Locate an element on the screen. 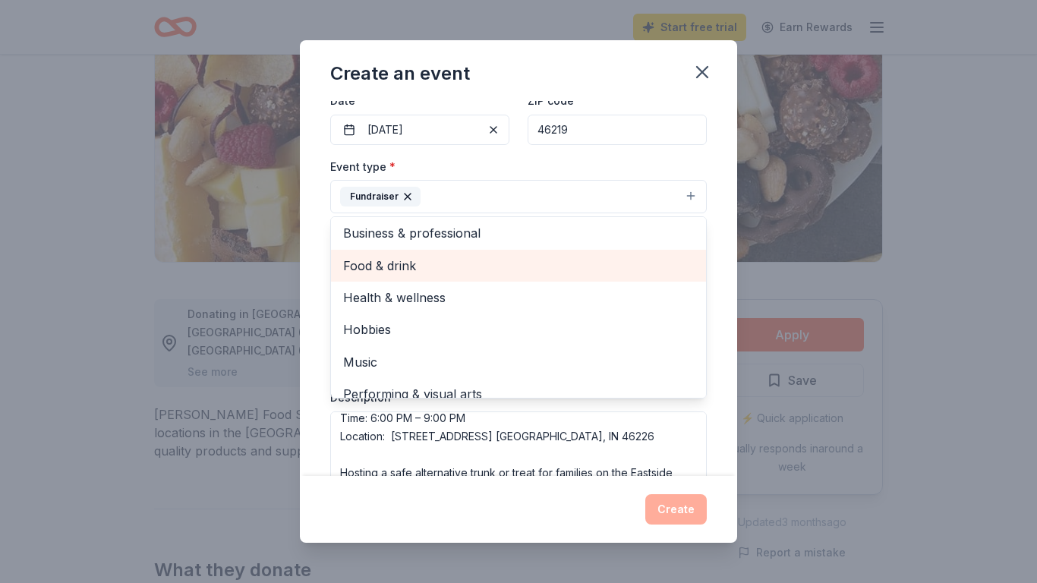 This screenshot has width=1037, height=583. span: Business & professional is located at coordinates (518, 233).